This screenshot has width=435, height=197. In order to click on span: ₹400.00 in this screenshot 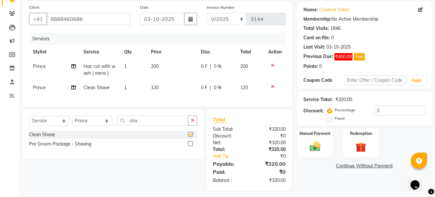, I will do `click(343, 57)`.